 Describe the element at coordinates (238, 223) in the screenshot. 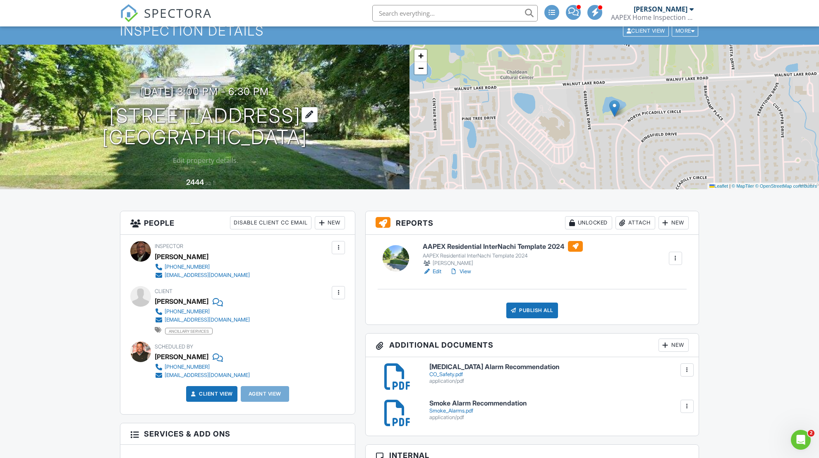

I see `h3: People` at that location.